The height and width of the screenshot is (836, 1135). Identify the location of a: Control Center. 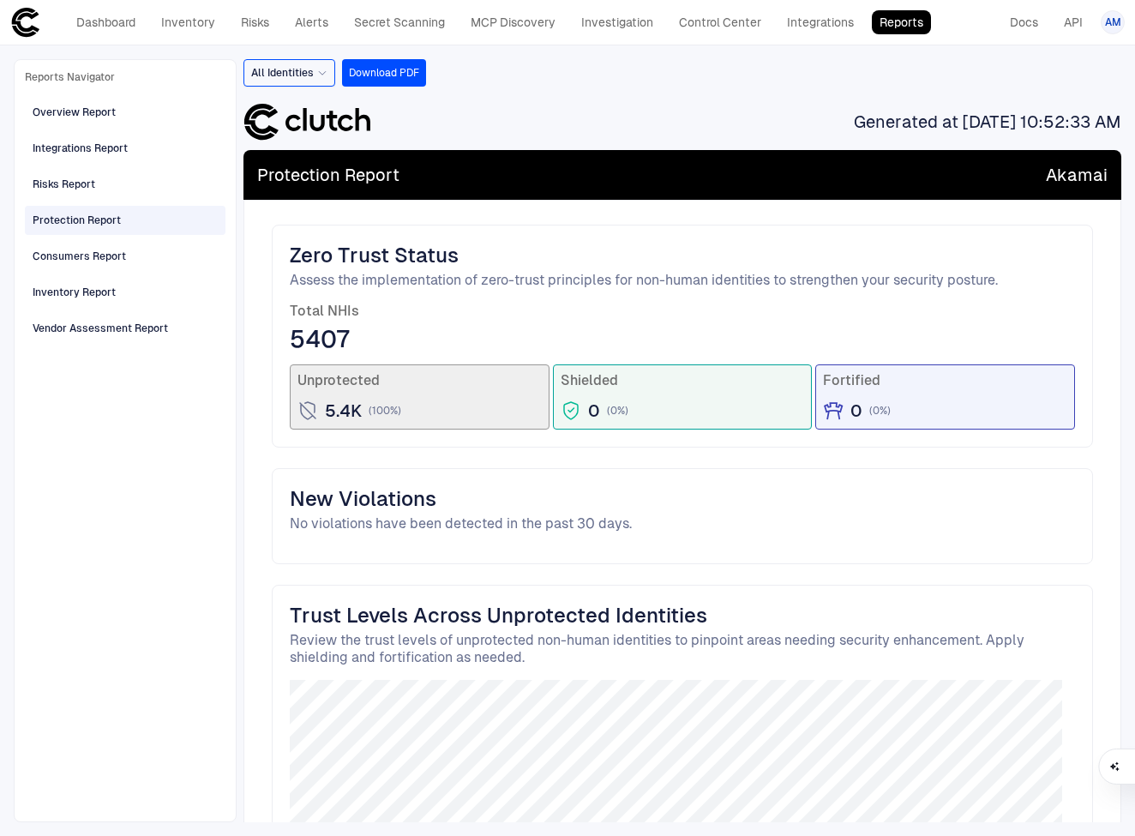
(720, 22).